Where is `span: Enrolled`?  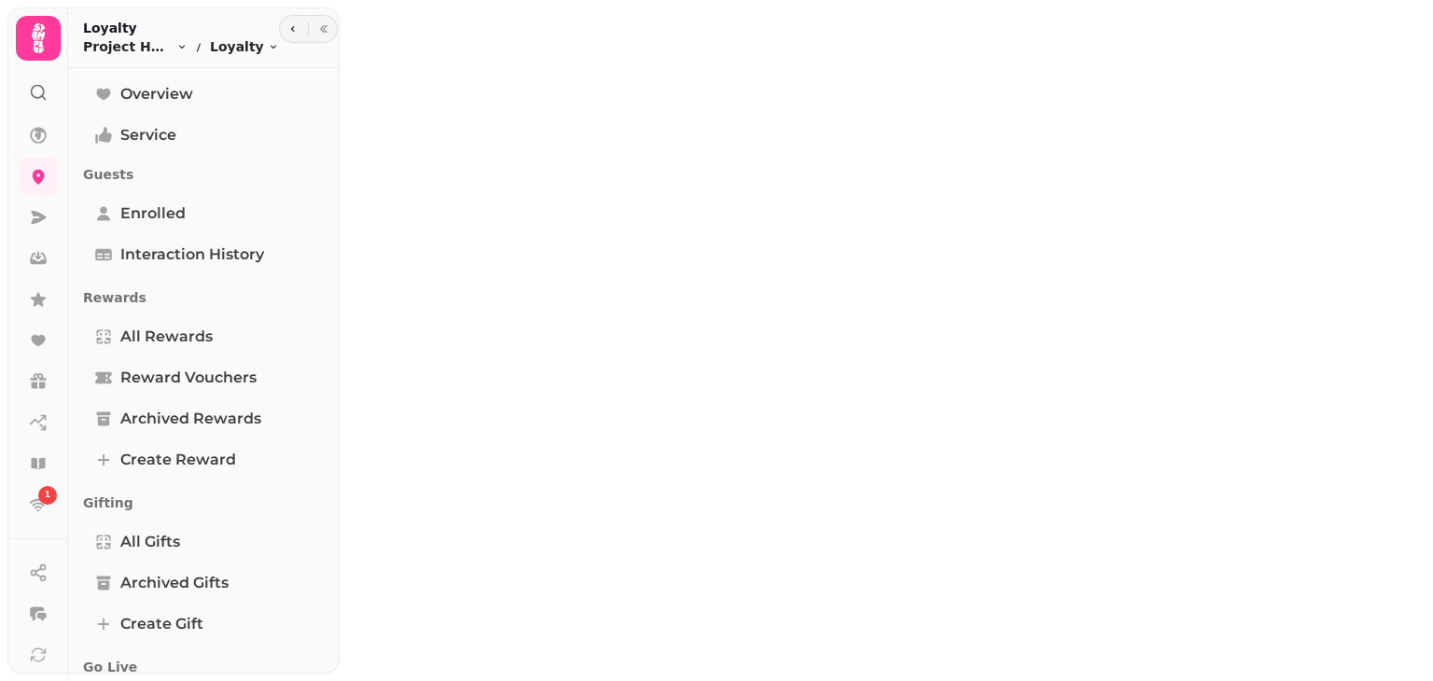
span: Enrolled is located at coordinates (153, 214).